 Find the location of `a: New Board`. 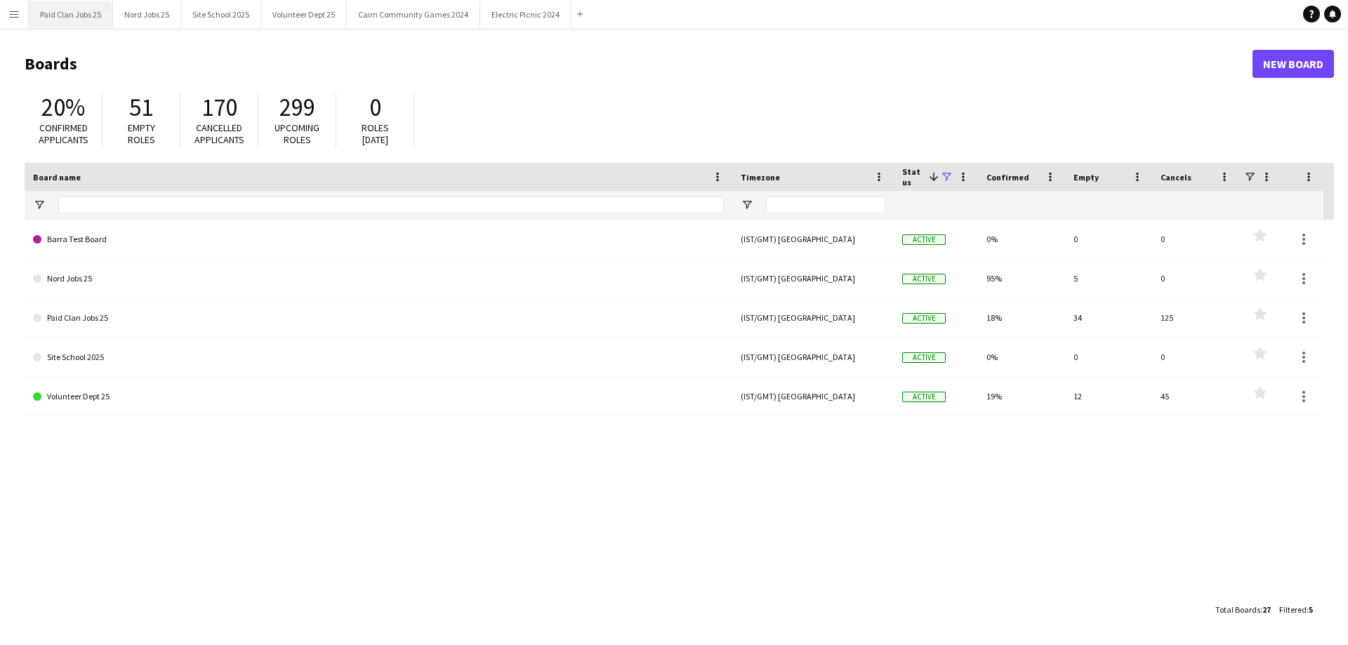

a: New Board is located at coordinates (1293, 64).